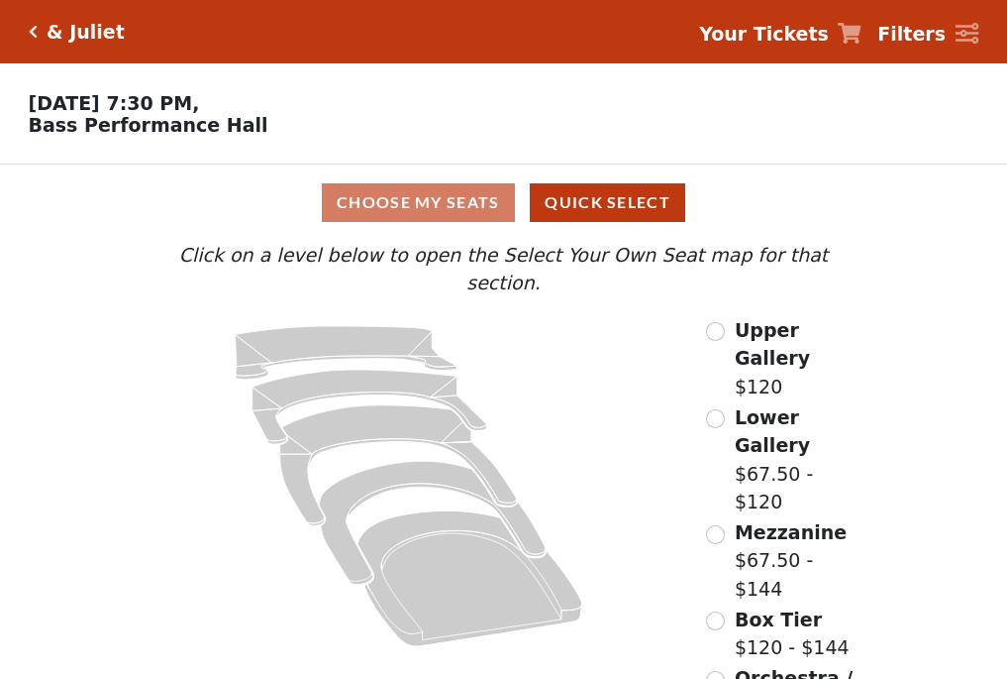 The width and height of the screenshot is (1007, 679). I want to click on path: Orchestra / Parterre Circle - Seats Available: 38, so click(471, 578).